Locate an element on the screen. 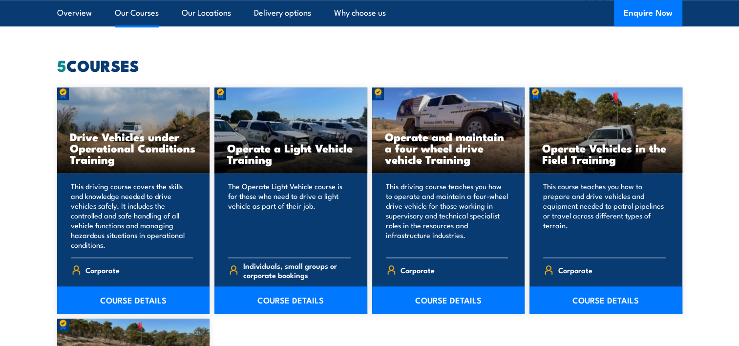 Image resolution: width=739 pixels, height=346 pixels. h2: COURSES is located at coordinates (370, 65).